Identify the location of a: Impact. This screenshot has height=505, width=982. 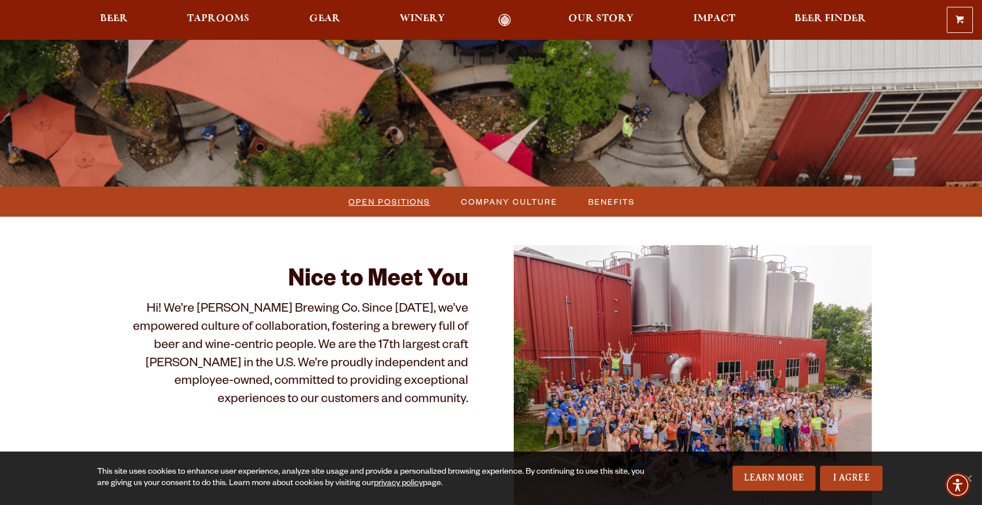
(714, 20).